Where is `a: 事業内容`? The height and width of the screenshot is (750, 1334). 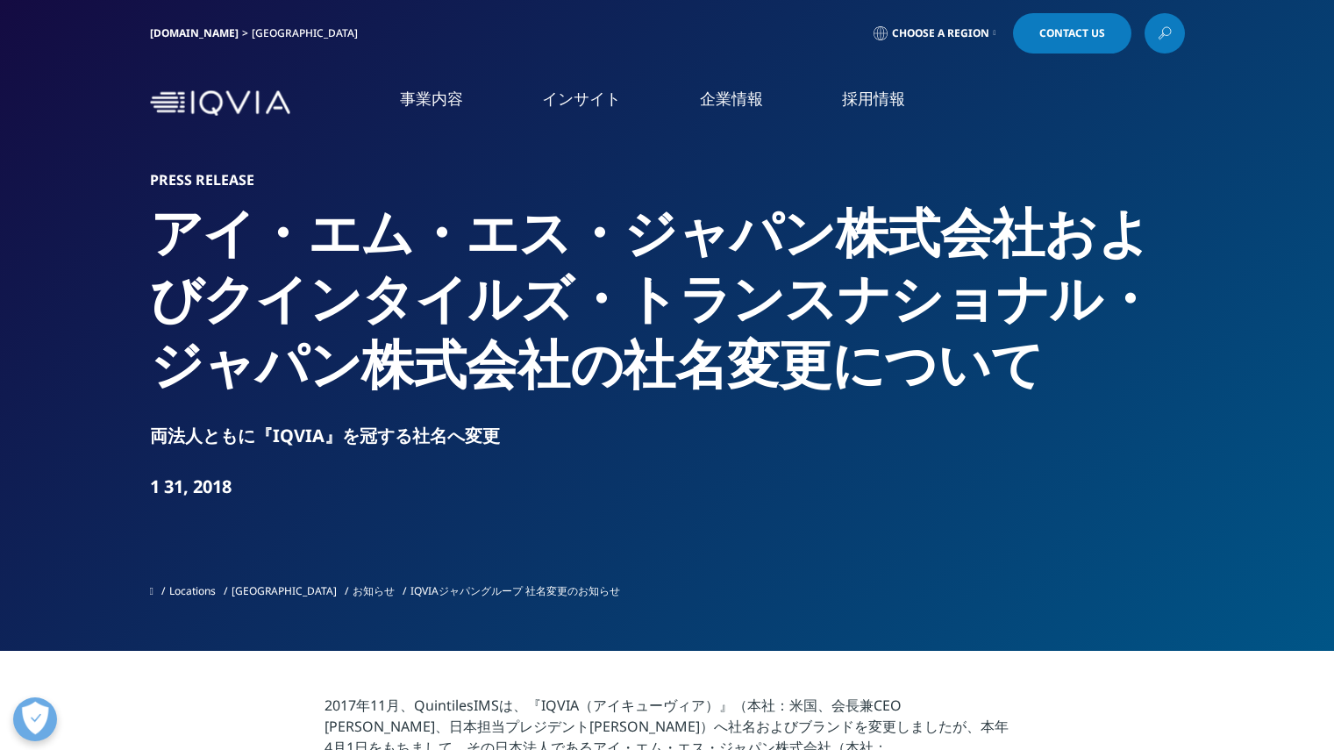
a: 事業内容 is located at coordinates (431, 98).